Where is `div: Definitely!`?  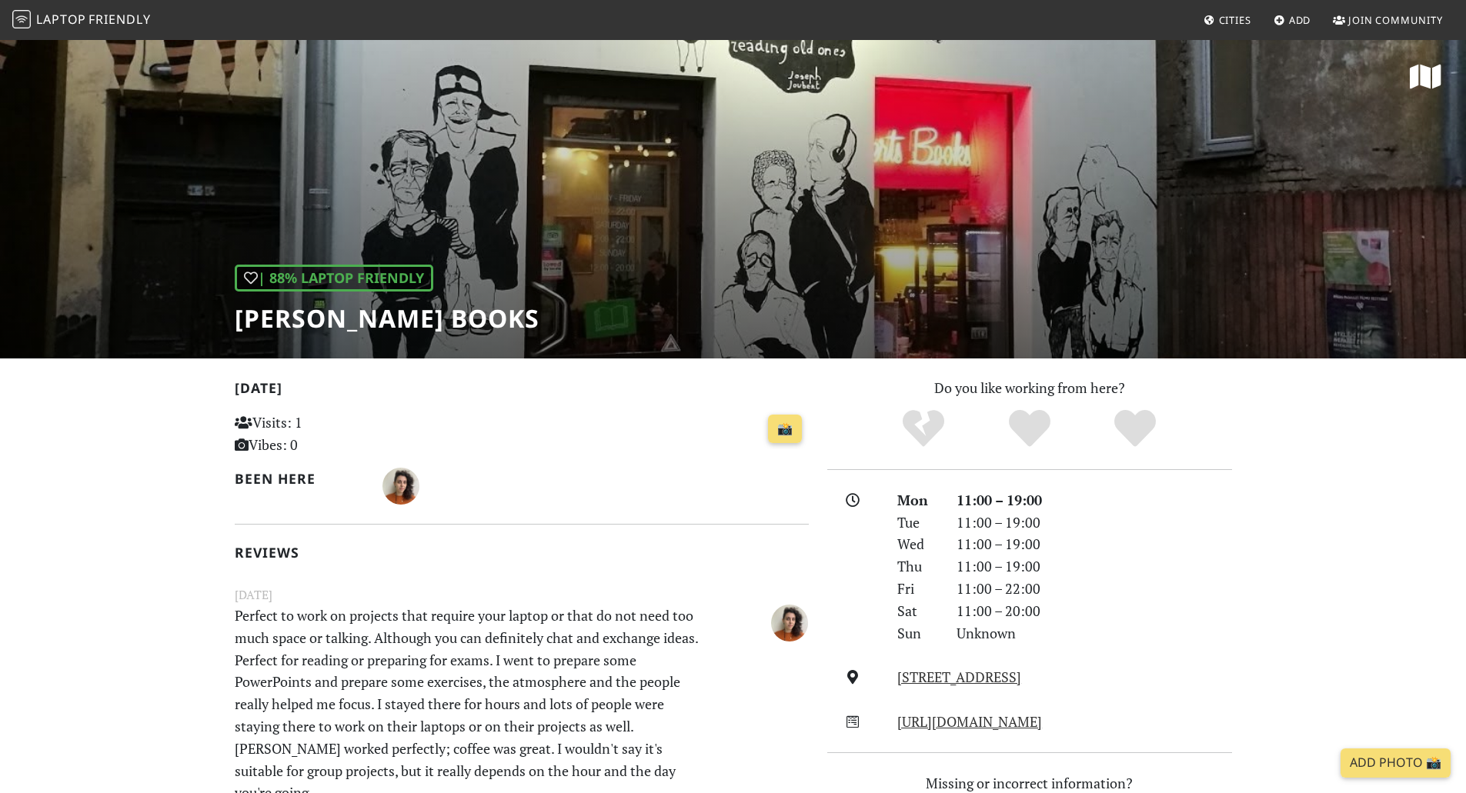
div: Definitely! is located at coordinates (1135, 429).